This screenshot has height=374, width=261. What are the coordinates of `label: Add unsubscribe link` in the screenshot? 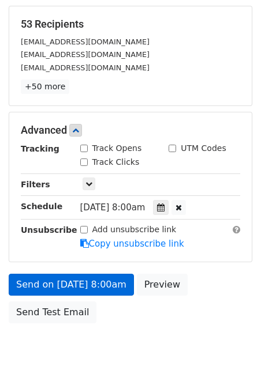 It's located at (134, 229).